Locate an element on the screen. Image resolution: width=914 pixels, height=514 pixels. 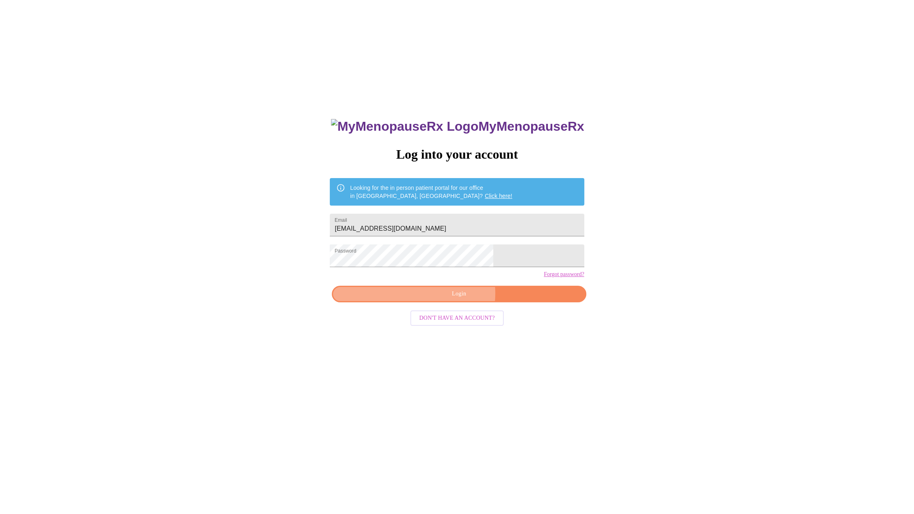
h3: MyMenopauseRx is located at coordinates (458, 126).